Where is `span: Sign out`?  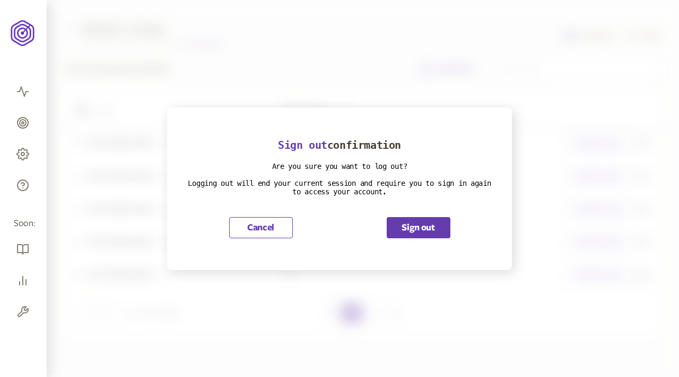
span: Sign out is located at coordinates (302, 145).